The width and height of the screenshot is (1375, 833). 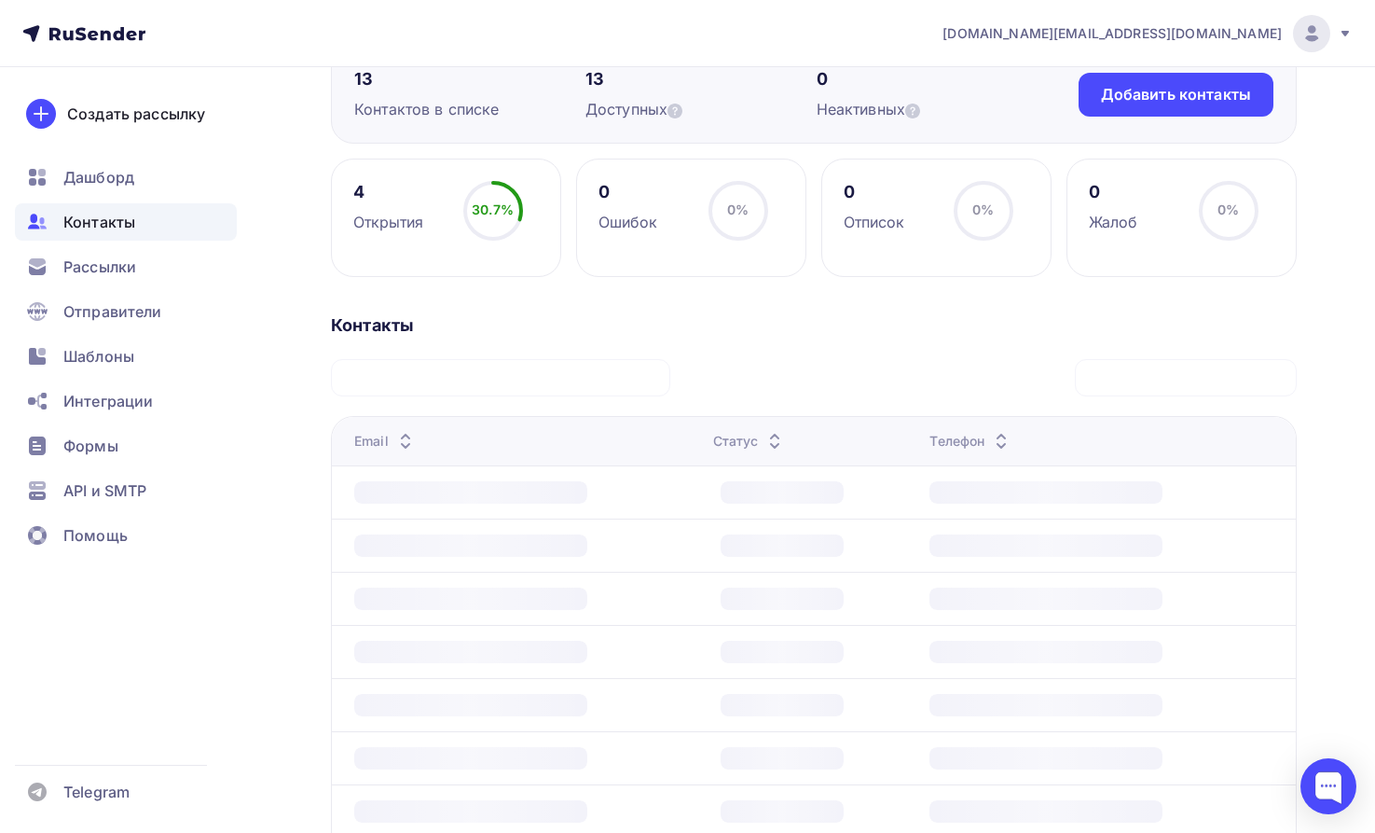 What do you see at coordinates (470, 109) in the screenshot?
I see `div: Контактов в списке` at bounding box center [470, 109].